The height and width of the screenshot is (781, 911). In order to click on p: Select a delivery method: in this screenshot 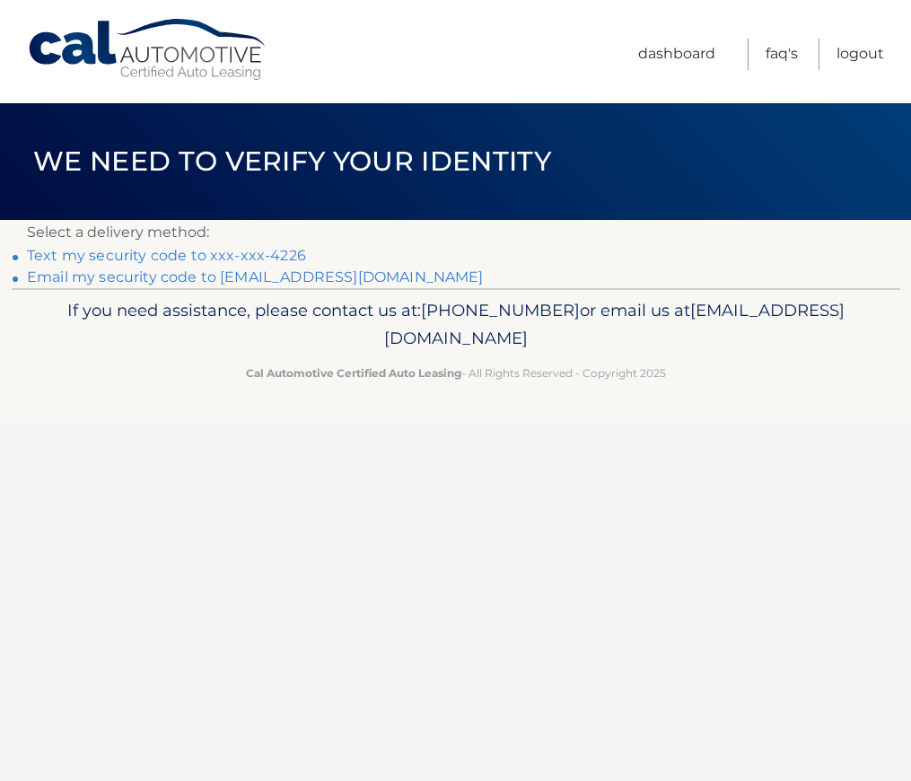, I will do `click(455, 232)`.